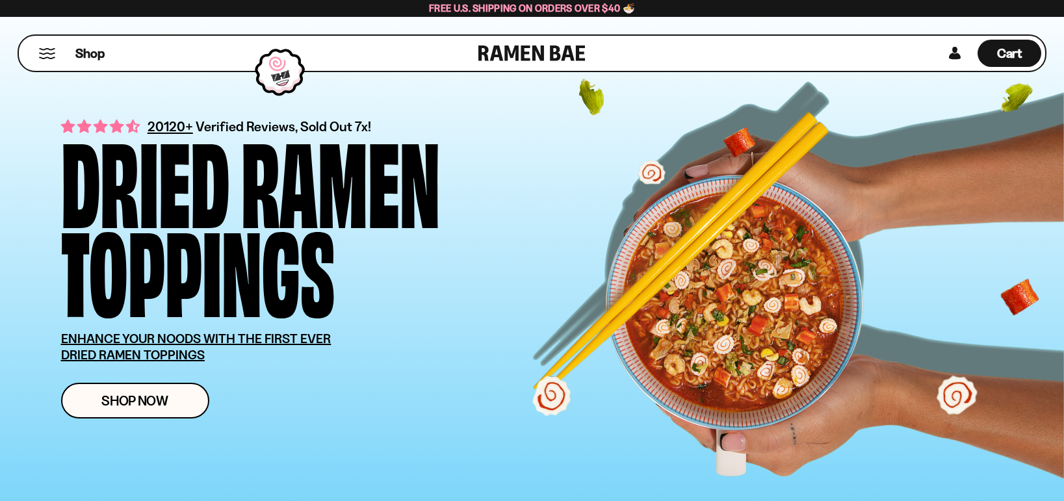 The width and height of the screenshot is (1064, 501). What do you see at coordinates (1010, 53) in the screenshot?
I see `div: Cart` at bounding box center [1010, 53].